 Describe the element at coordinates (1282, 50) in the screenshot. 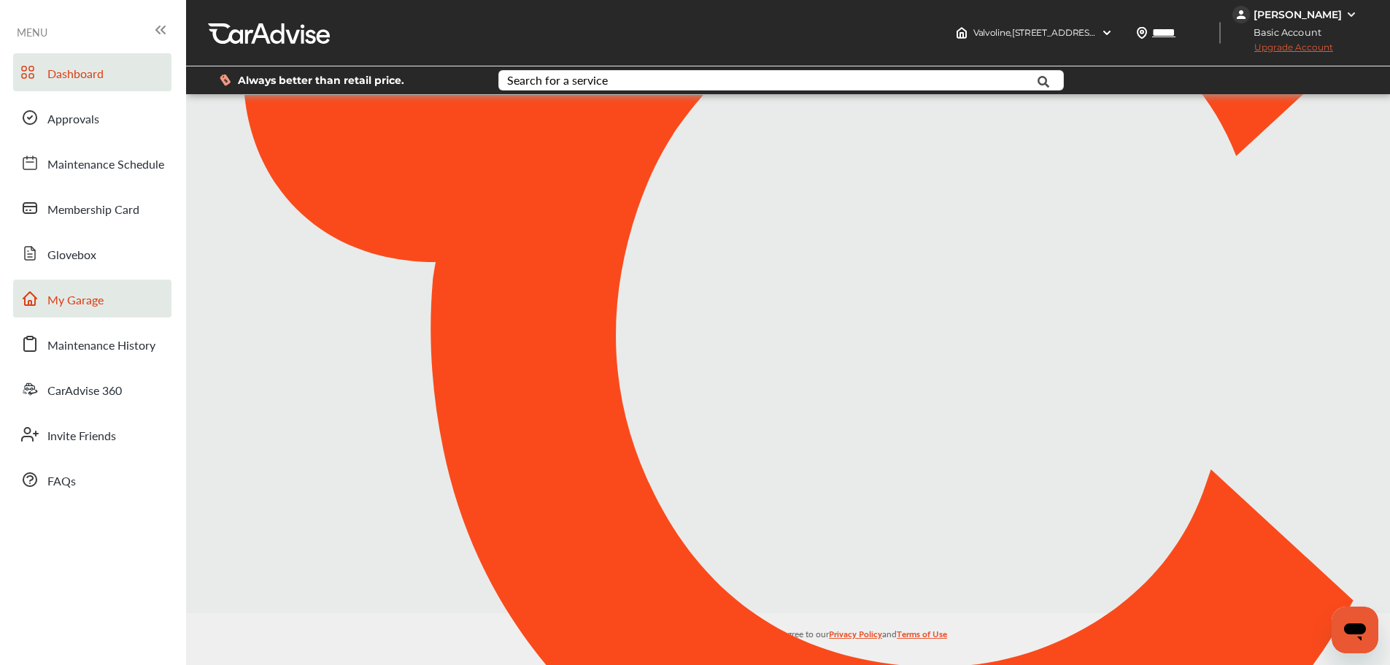

I see `span: Upgrade Account` at that location.